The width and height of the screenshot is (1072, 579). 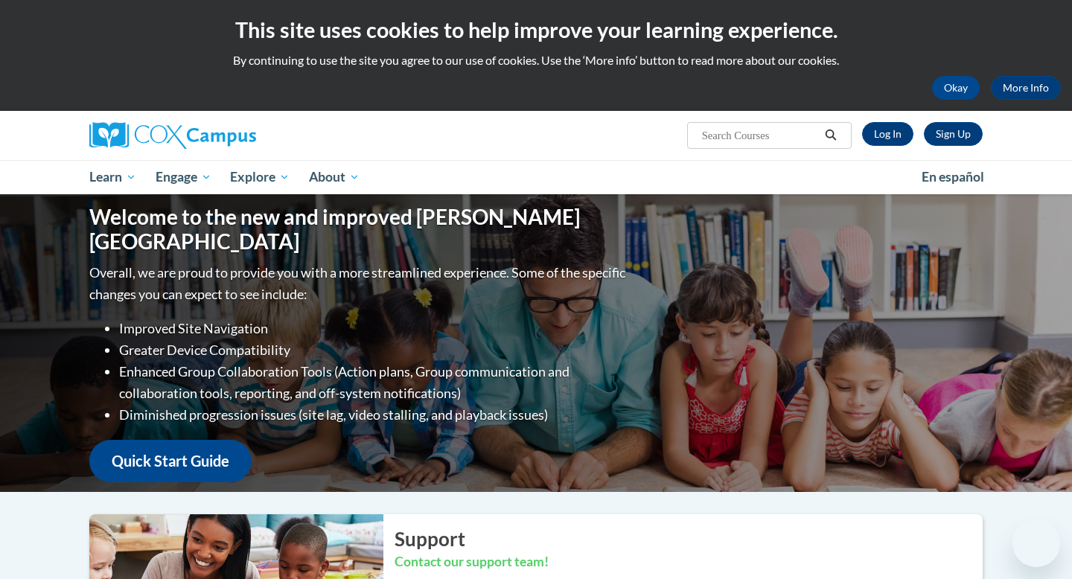 I want to click on a: Engage, so click(x=183, y=177).